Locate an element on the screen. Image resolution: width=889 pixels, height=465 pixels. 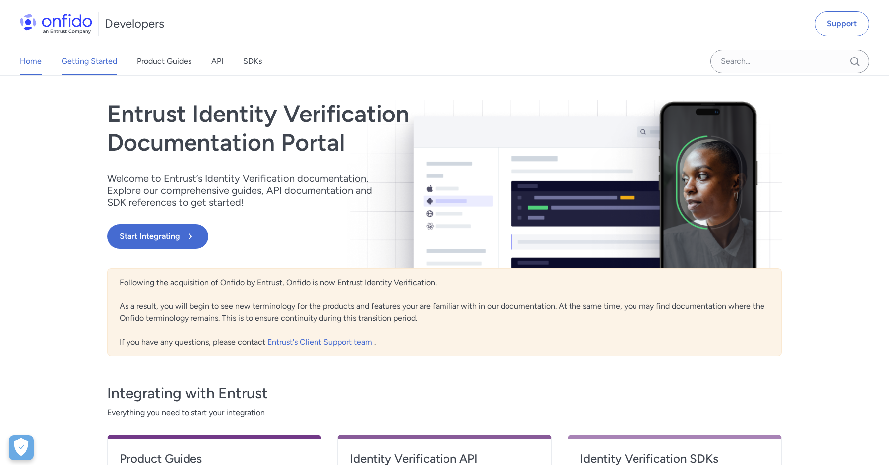
a: Start Integrating is located at coordinates (343, 237).